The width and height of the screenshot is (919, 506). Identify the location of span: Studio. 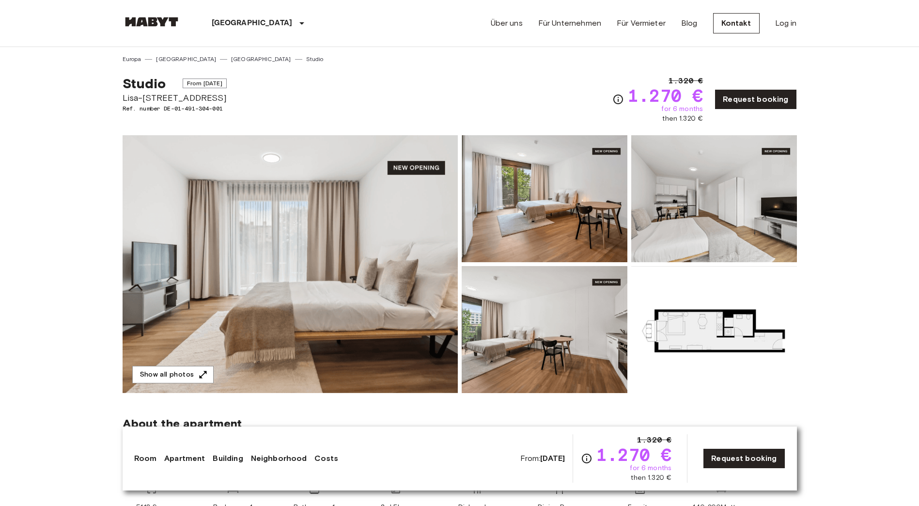
(144, 83).